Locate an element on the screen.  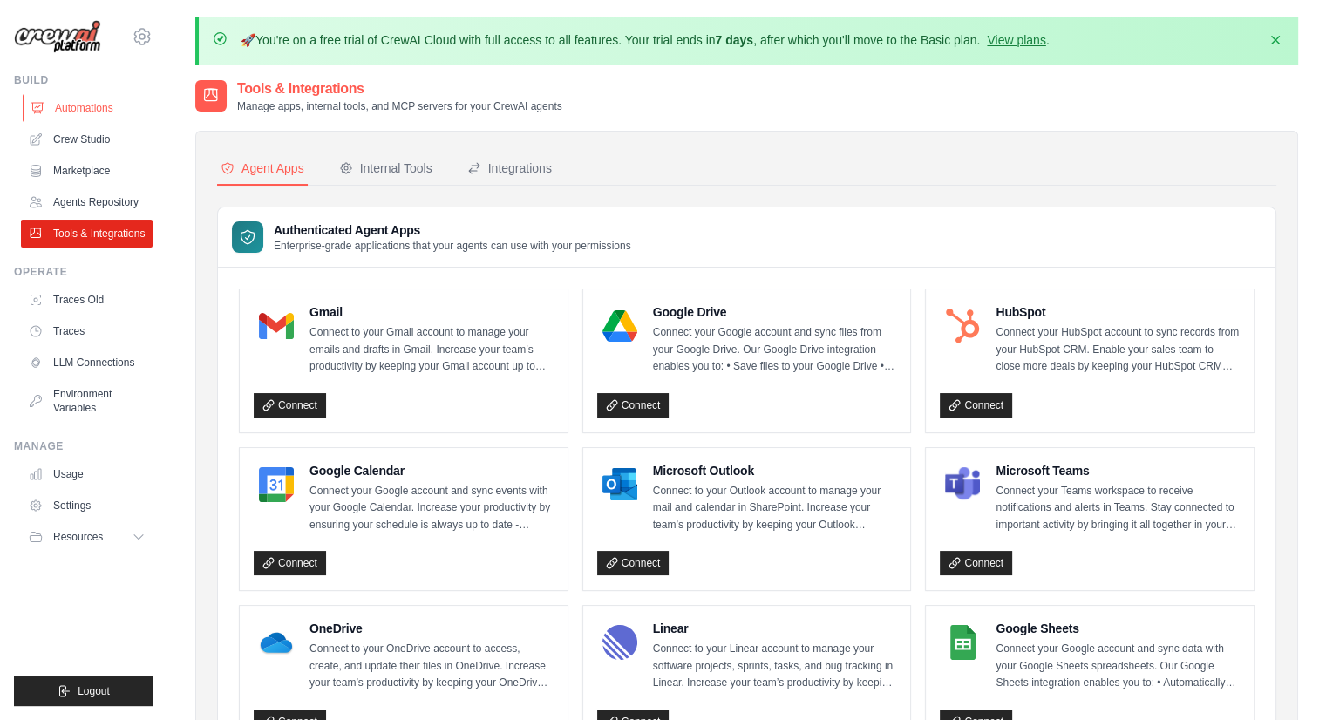
div: Internal Tools is located at coordinates (385, 168).